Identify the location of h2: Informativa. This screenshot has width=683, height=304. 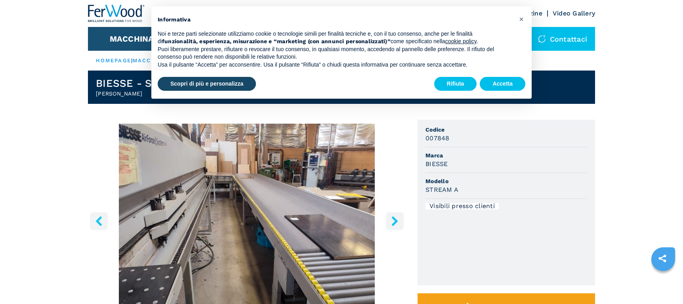
(335, 20).